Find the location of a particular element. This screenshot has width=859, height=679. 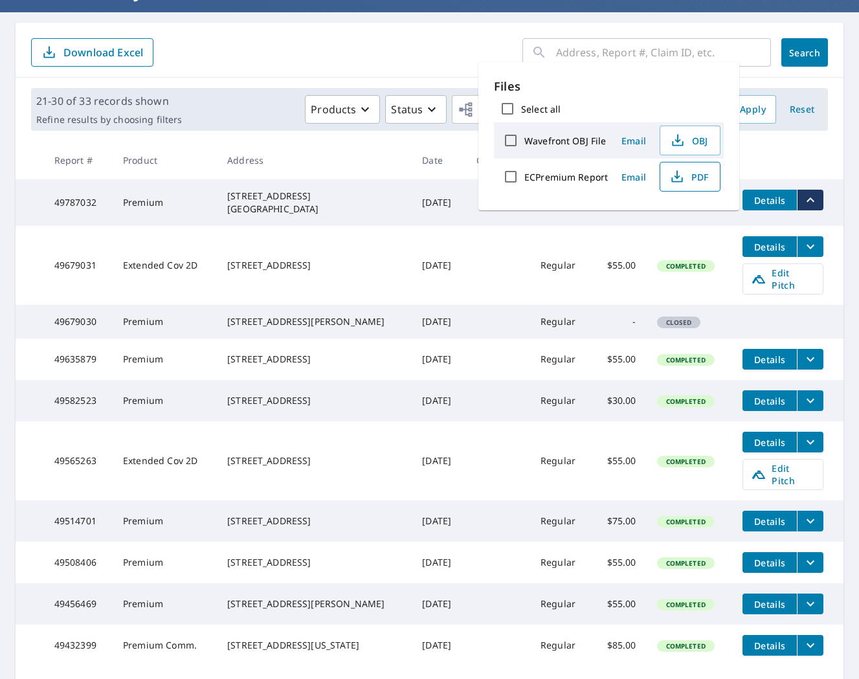

span: OBJ is located at coordinates (689, 140).